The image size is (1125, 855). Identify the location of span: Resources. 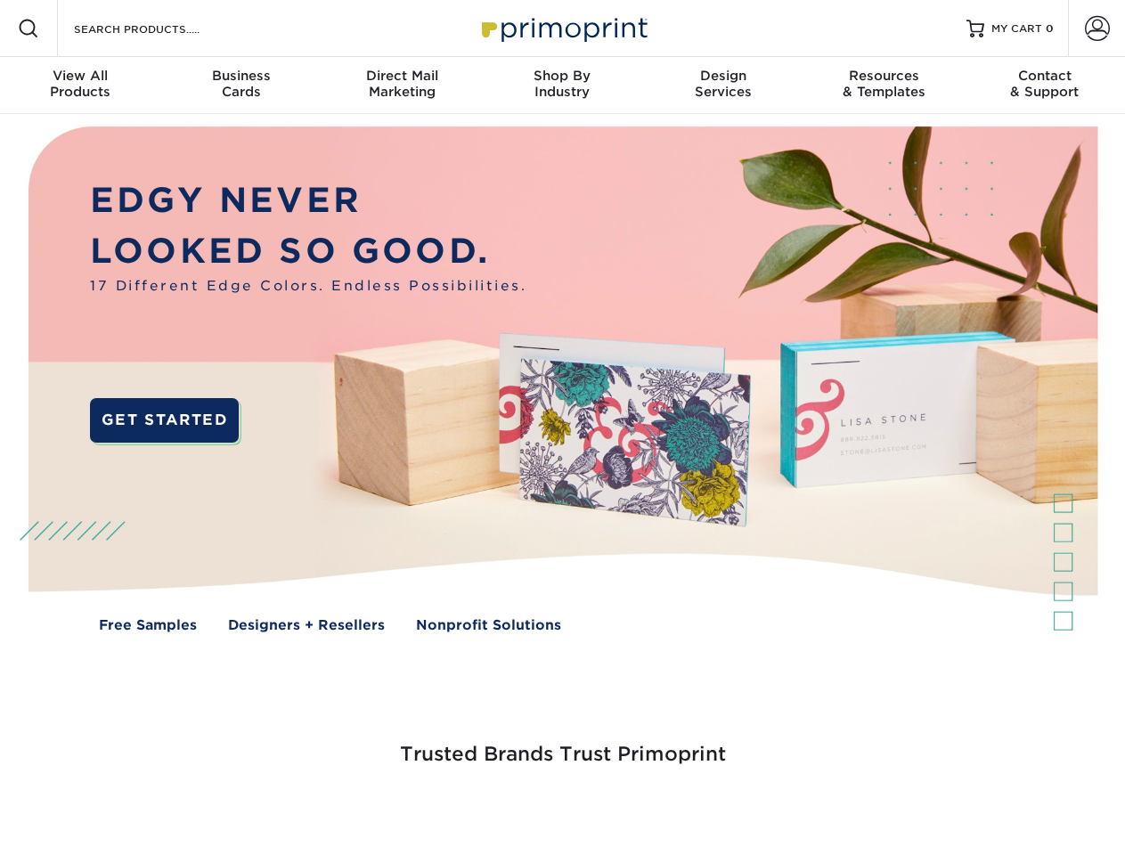
(884, 76).